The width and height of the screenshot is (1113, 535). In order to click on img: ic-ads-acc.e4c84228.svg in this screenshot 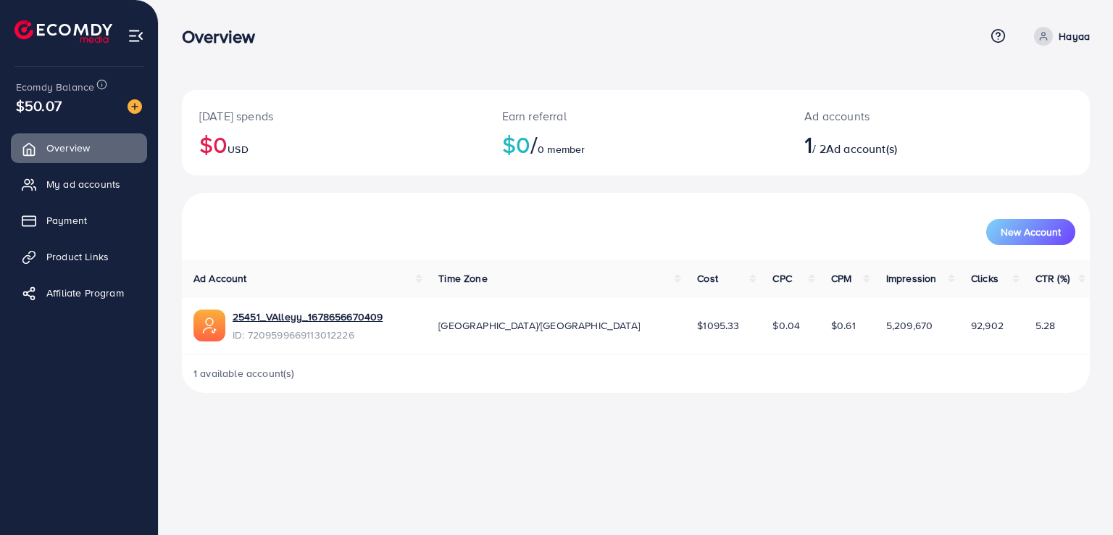, I will do `click(209, 325)`.